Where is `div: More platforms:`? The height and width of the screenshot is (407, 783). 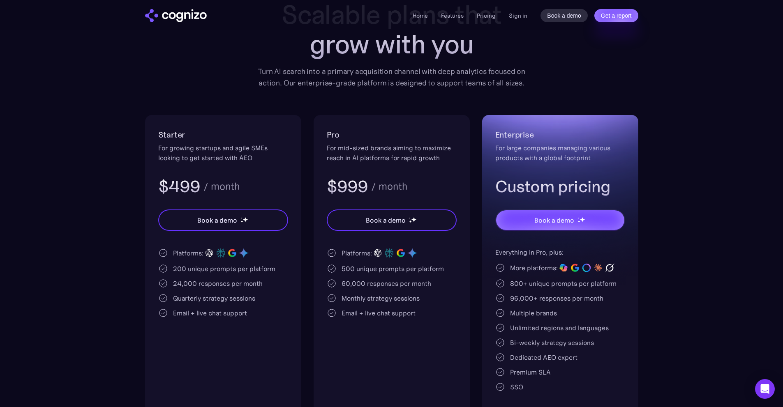
div: More platforms: is located at coordinates (534, 268).